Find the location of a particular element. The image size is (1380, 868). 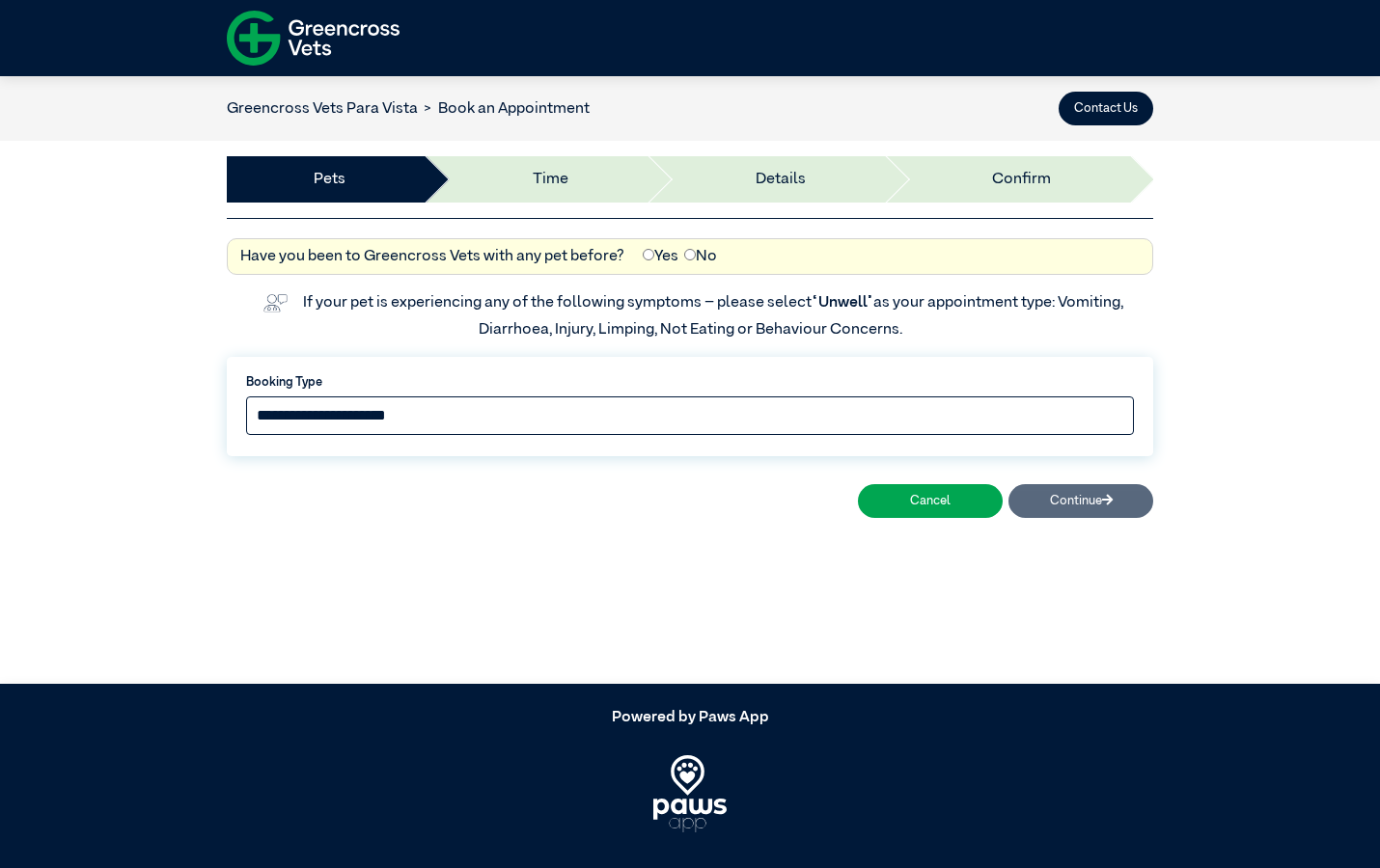

label: If your pet is experiencing any of the following symptoms – please select as your appointment typ... is located at coordinates (714, 317).